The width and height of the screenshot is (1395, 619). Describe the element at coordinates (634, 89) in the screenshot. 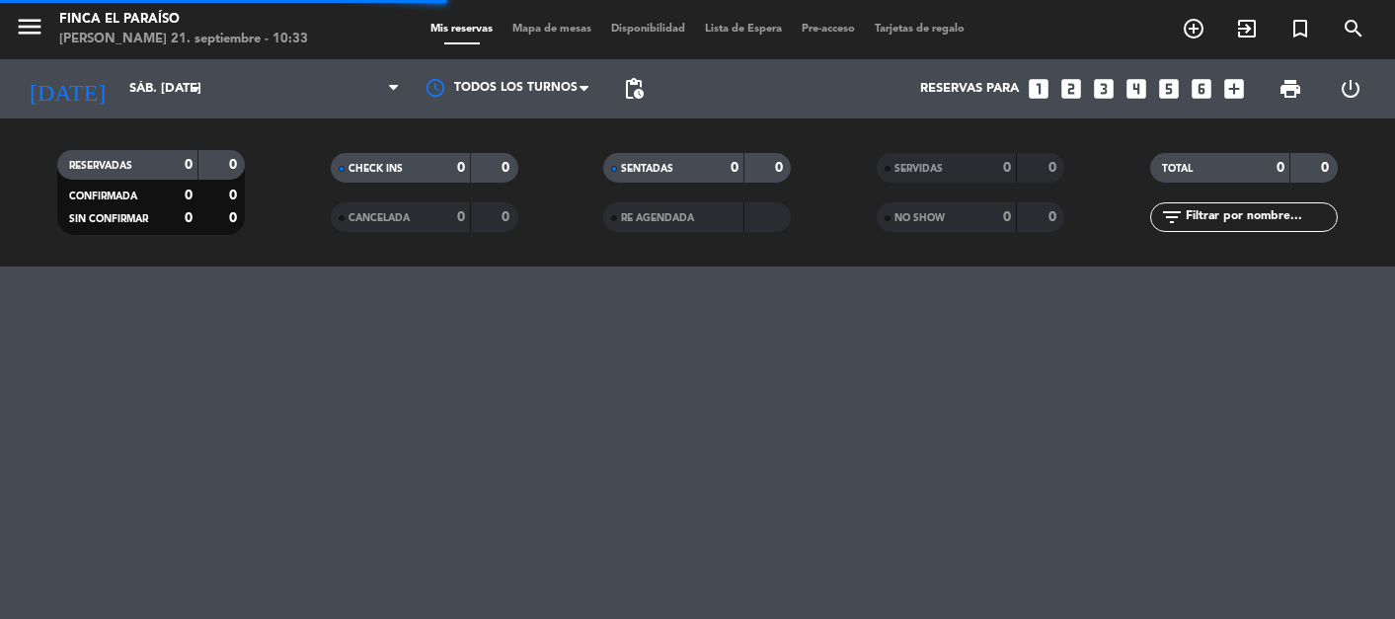

I see `span: pending_actions` at that location.